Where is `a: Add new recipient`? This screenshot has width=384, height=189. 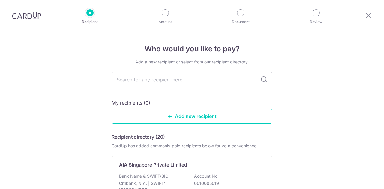 a: Add new recipient is located at coordinates (192, 116).